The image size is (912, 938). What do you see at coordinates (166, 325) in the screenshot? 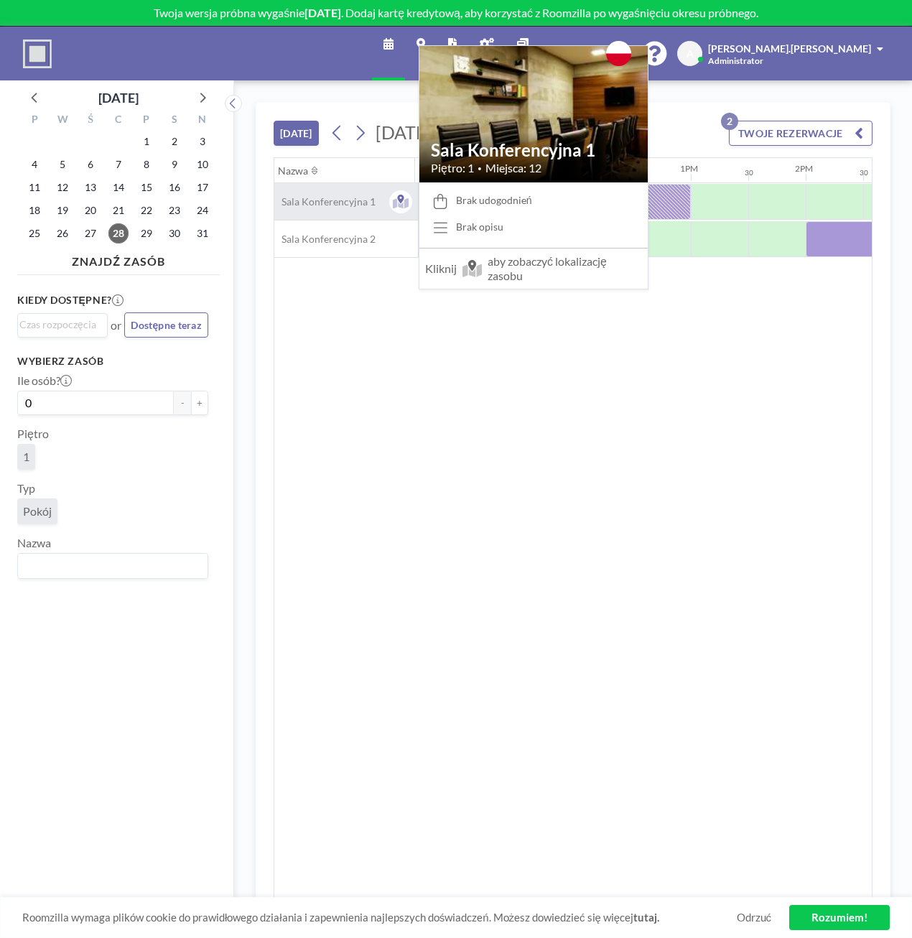
I see `button: Dostępne teraz` at bounding box center [166, 325].